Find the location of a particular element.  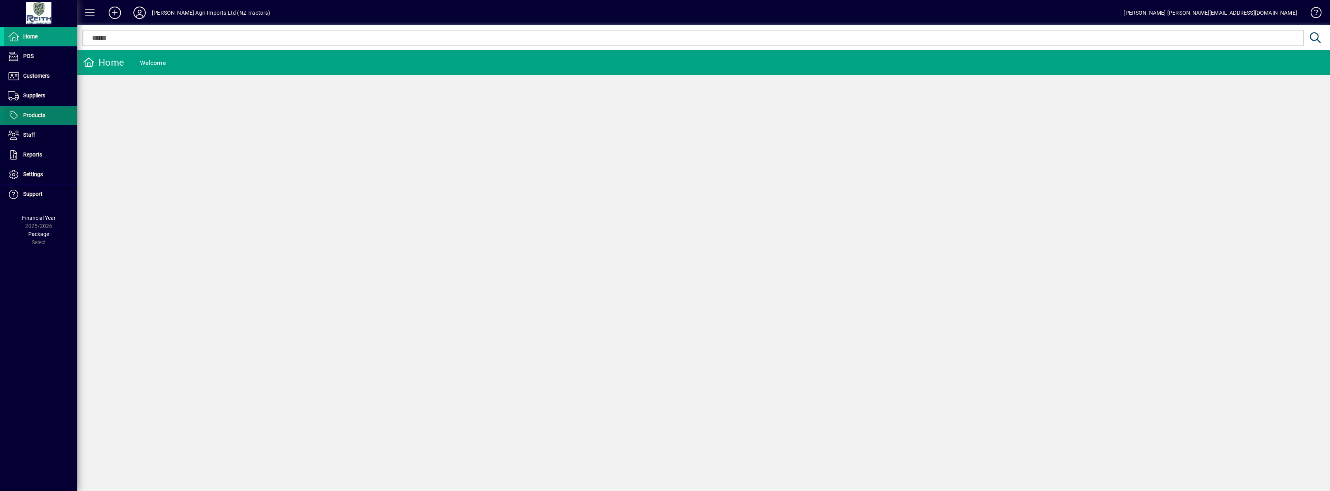

div: Welcome is located at coordinates (153, 63).